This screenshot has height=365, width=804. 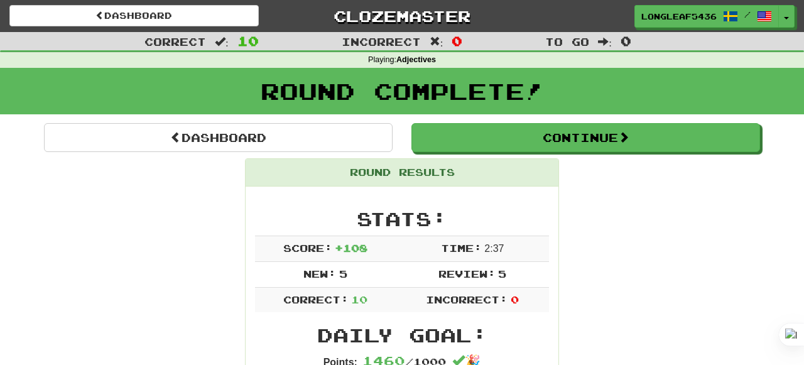 What do you see at coordinates (467, 299) in the screenshot?
I see `span: Incorrect:` at bounding box center [467, 299].